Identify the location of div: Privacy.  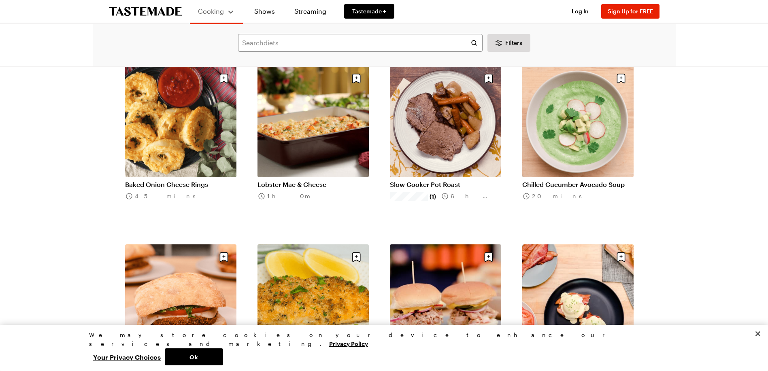
(381, 348).